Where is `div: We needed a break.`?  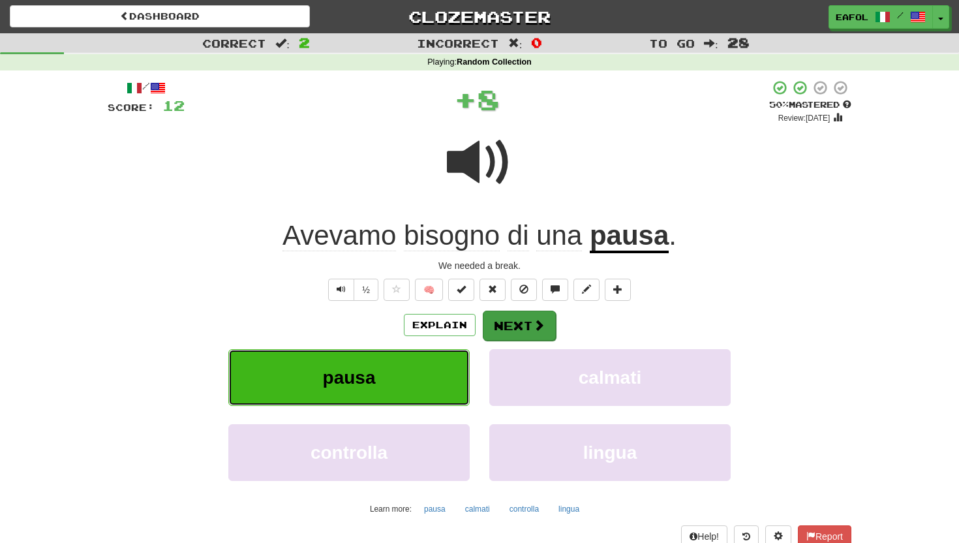
div: We needed a break. is located at coordinates (479, 265).